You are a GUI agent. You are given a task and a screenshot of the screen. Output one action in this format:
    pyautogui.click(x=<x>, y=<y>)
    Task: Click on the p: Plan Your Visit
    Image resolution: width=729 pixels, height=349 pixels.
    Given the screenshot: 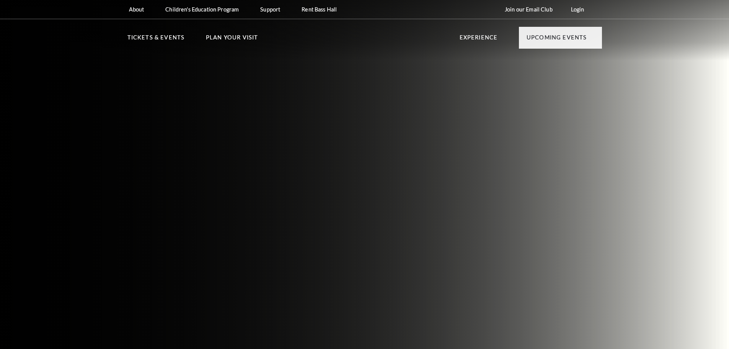 What is the action you would take?
    pyautogui.click(x=232, y=40)
    